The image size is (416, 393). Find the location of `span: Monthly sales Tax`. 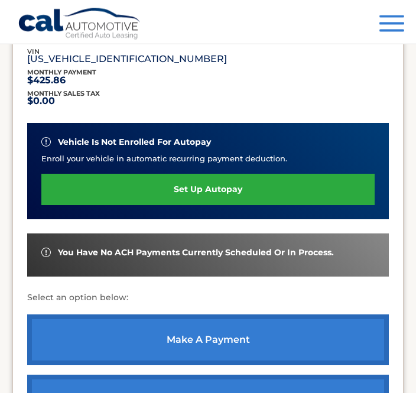

span: Monthly sales Tax is located at coordinates (63, 94).